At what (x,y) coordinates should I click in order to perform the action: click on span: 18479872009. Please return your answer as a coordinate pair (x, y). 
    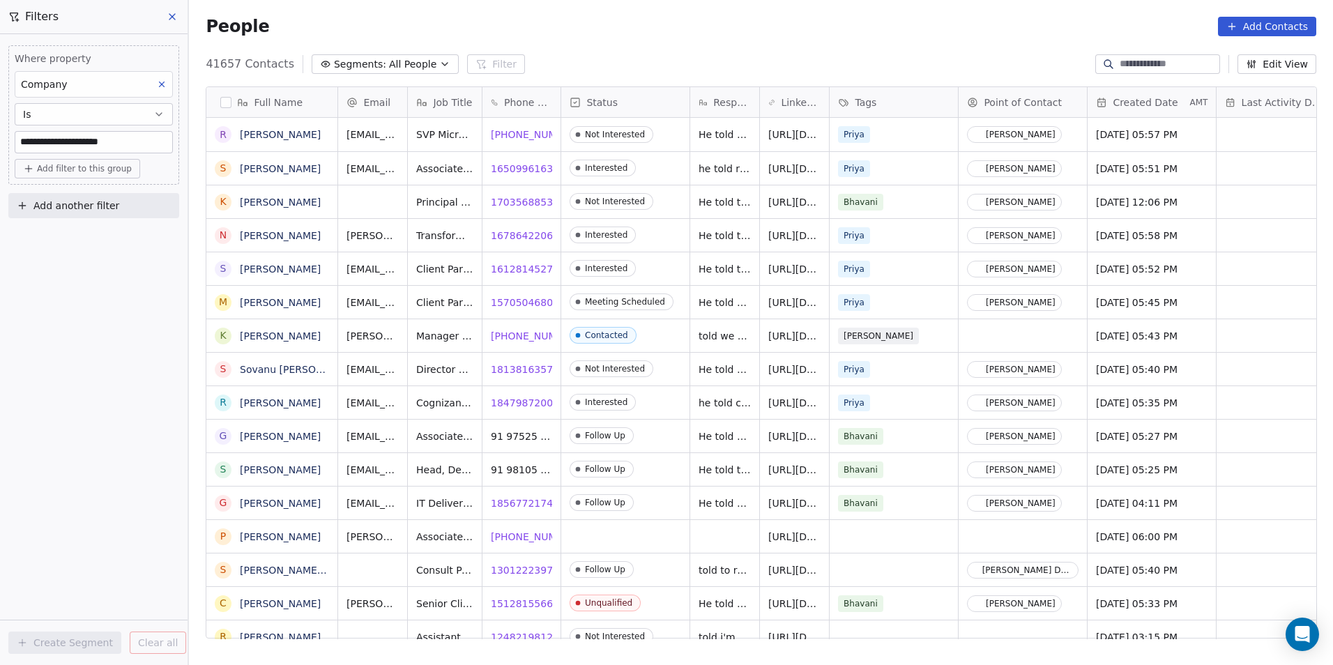
    Looking at the image, I should click on (525, 403).